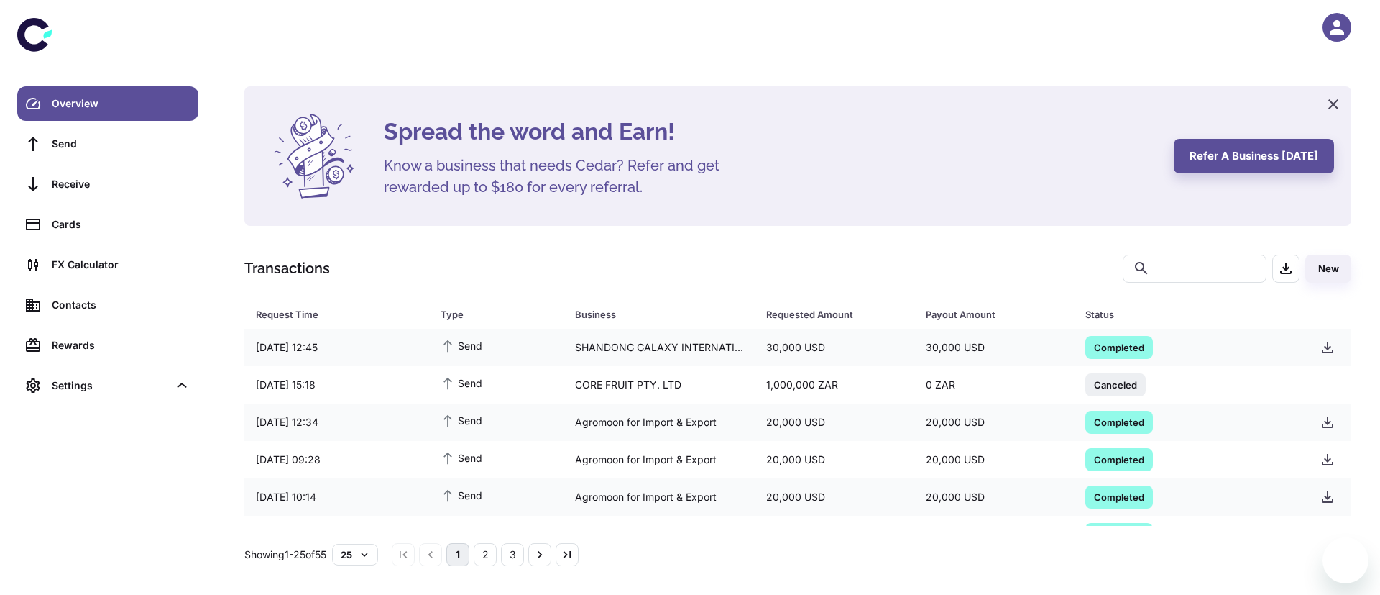 The height and width of the screenshot is (595, 1380). What do you see at coordinates (835, 385) in the screenshot?
I see `div: 1,000,000 ZAR` at bounding box center [835, 385].